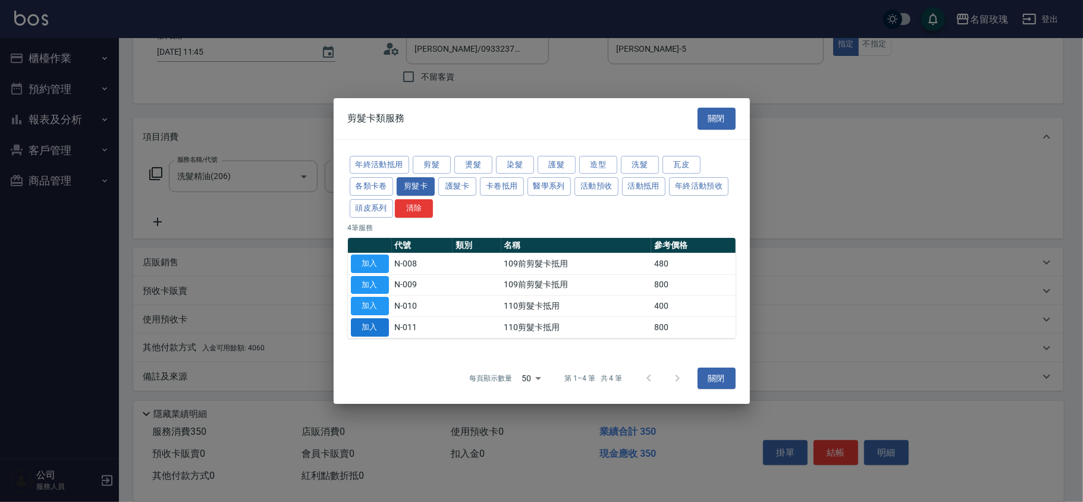 The height and width of the screenshot is (502, 1083). Describe the element at coordinates (598, 165) in the screenshot. I see `button: 造型` at that location.